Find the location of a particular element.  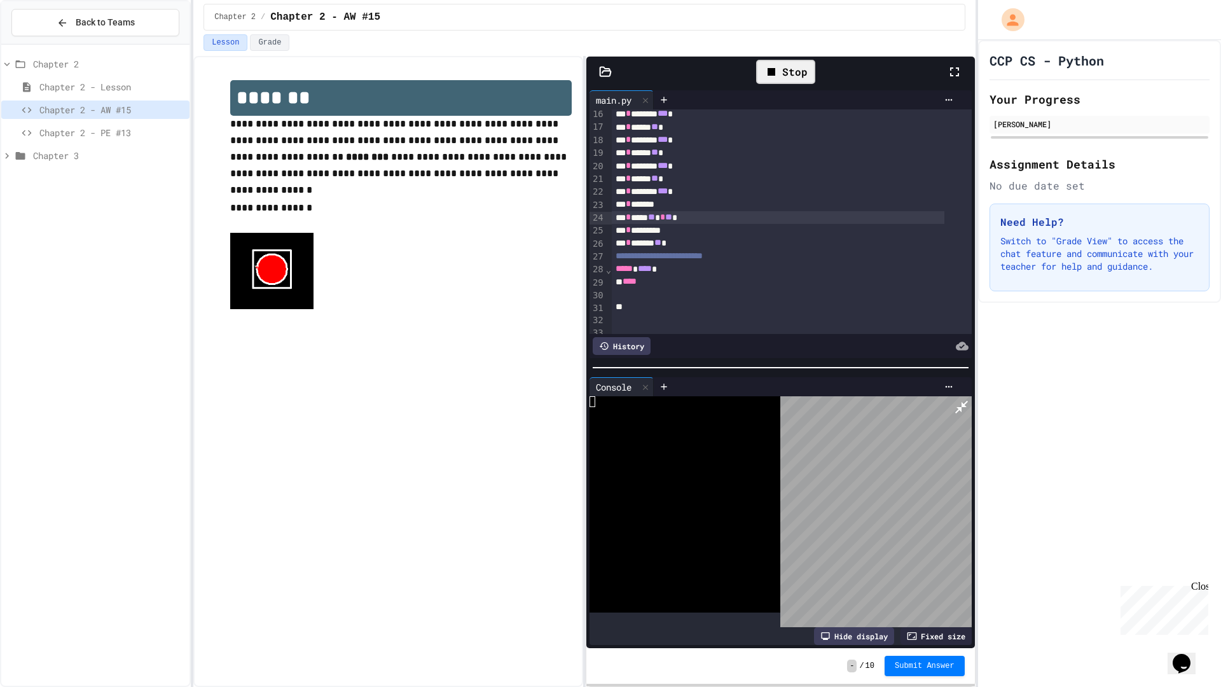

button: Lesson is located at coordinates (225, 43).